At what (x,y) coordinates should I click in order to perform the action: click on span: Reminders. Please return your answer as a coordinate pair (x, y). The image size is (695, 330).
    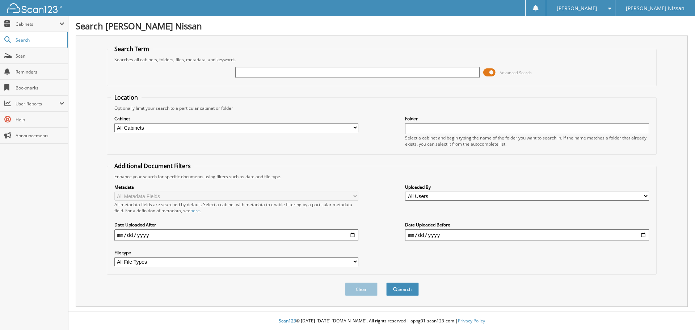
    Looking at the image, I should click on (40, 72).